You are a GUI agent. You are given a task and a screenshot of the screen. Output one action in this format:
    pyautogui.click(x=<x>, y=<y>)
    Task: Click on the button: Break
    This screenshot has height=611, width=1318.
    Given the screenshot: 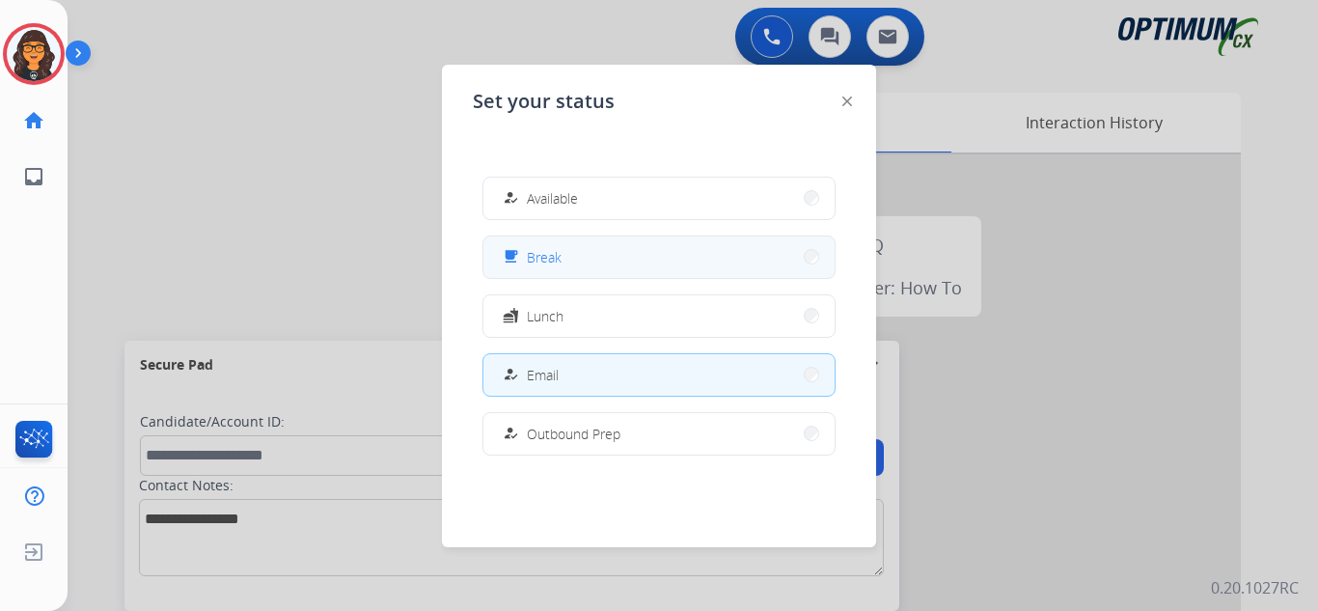 What is the action you would take?
    pyautogui.click(x=659, y=257)
    